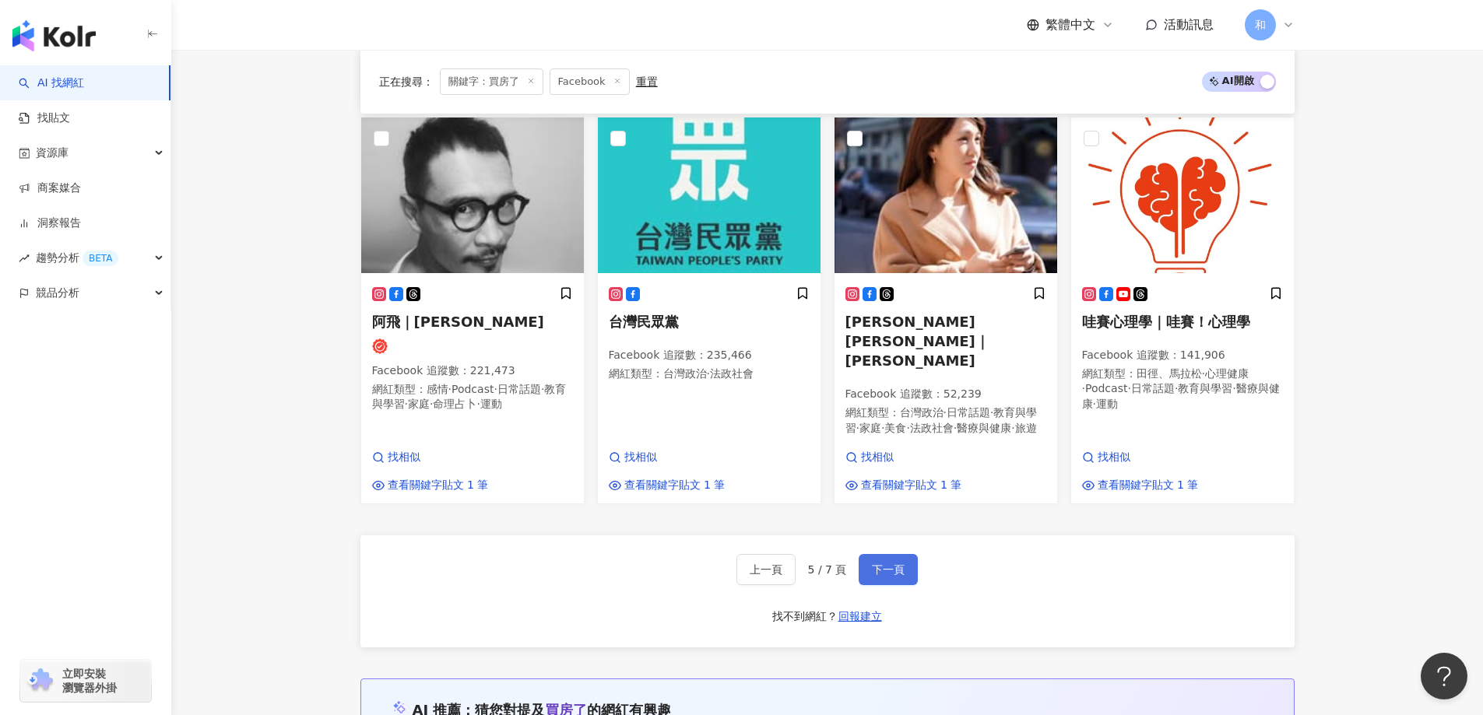 Image resolution: width=1483 pixels, height=715 pixels. What do you see at coordinates (888, 570) in the screenshot?
I see `button: 下一頁` at bounding box center [888, 570].